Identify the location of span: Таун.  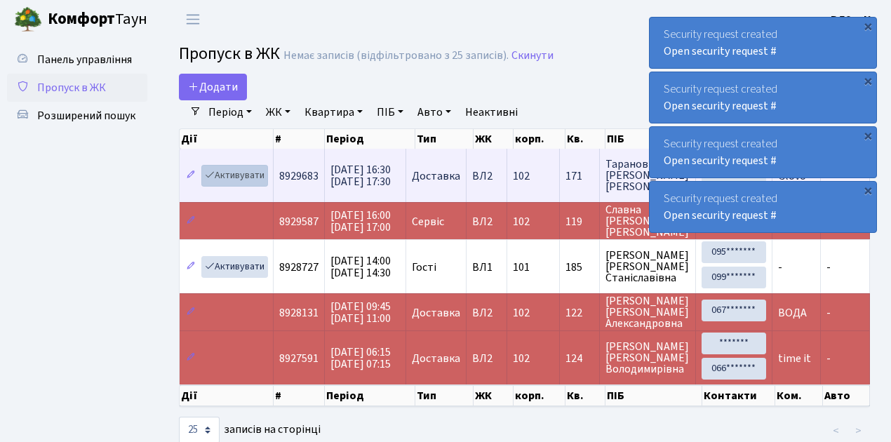
(97, 20).